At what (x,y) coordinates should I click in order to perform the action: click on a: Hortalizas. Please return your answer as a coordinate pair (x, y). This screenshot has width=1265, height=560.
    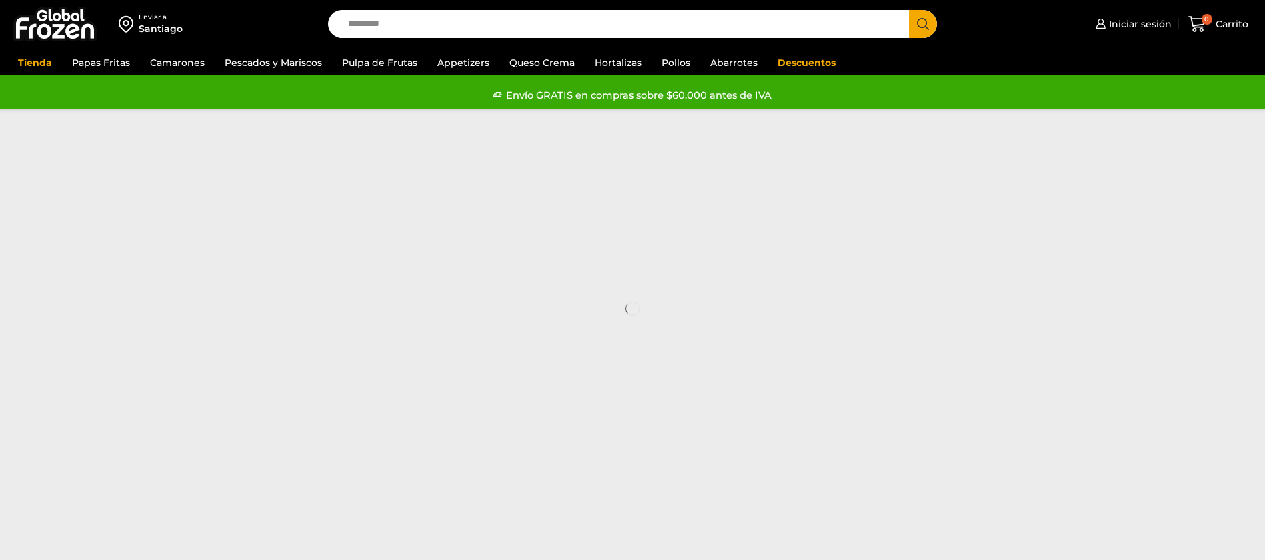
    Looking at the image, I should click on (618, 63).